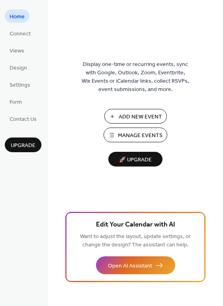  I want to click on span: Connect, so click(20, 34).